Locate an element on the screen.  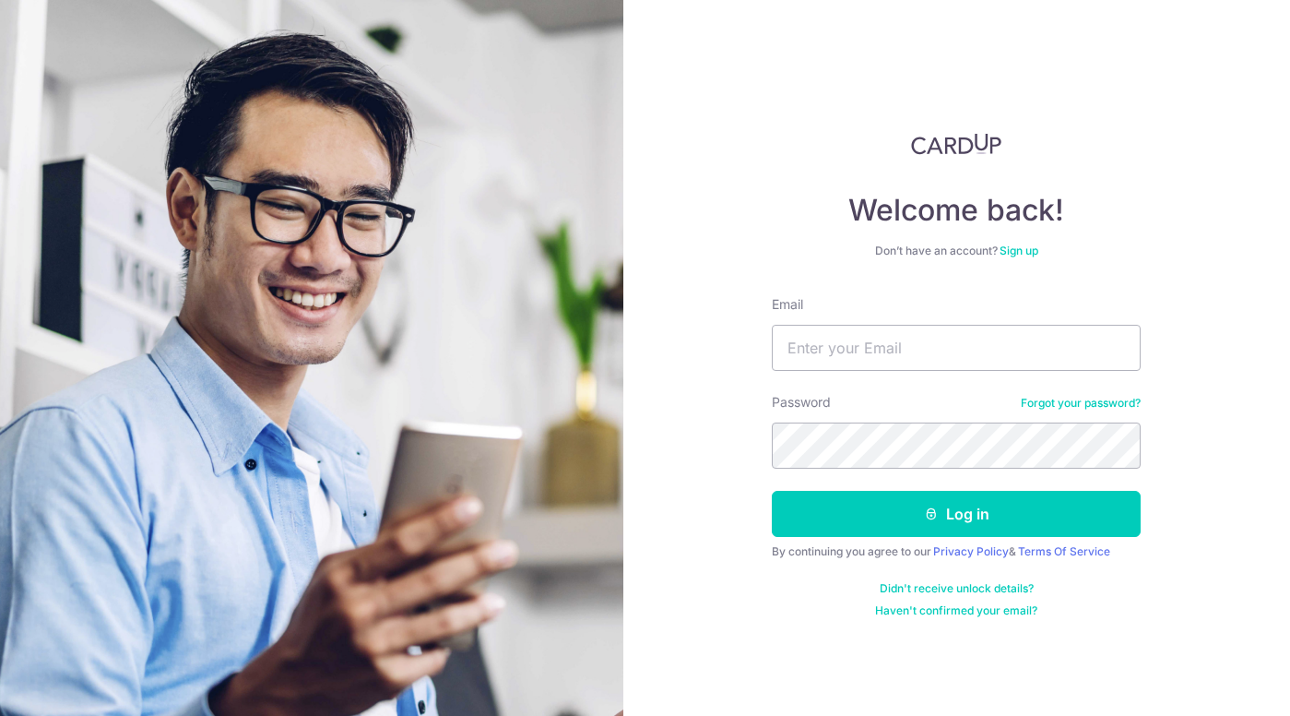
div: Don’t have an account? is located at coordinates (957, 251).